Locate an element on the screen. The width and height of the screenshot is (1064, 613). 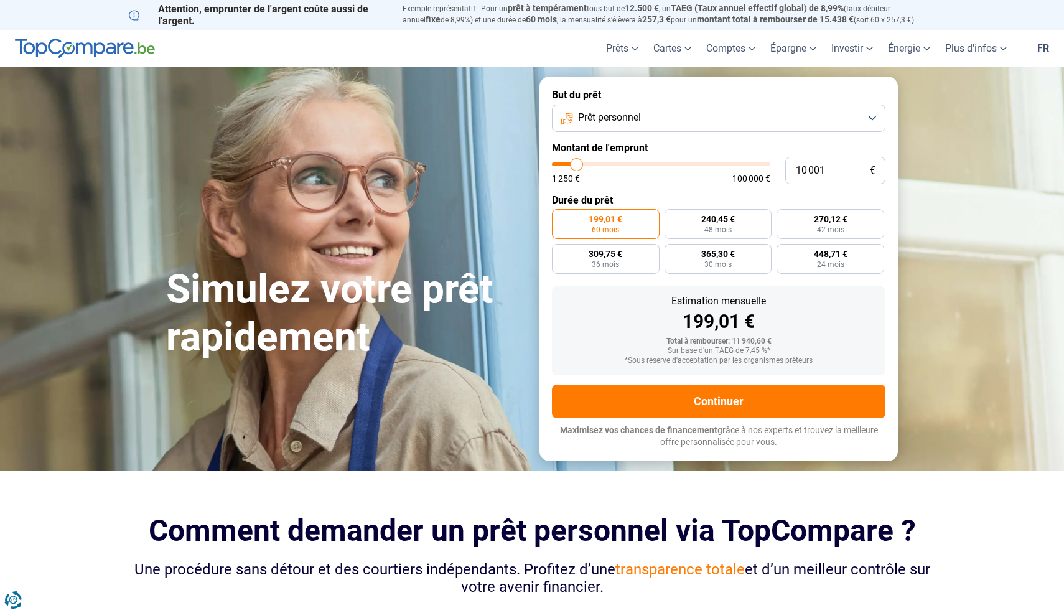
span: 30 mois is located at coordinates (718, 265).